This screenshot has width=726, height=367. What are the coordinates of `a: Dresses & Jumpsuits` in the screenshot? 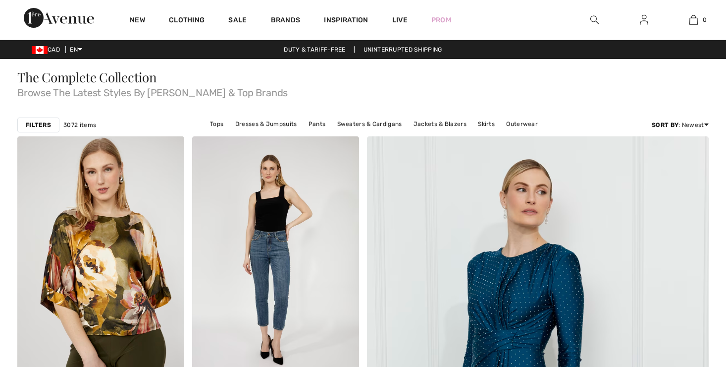 It's located at (266, 124).